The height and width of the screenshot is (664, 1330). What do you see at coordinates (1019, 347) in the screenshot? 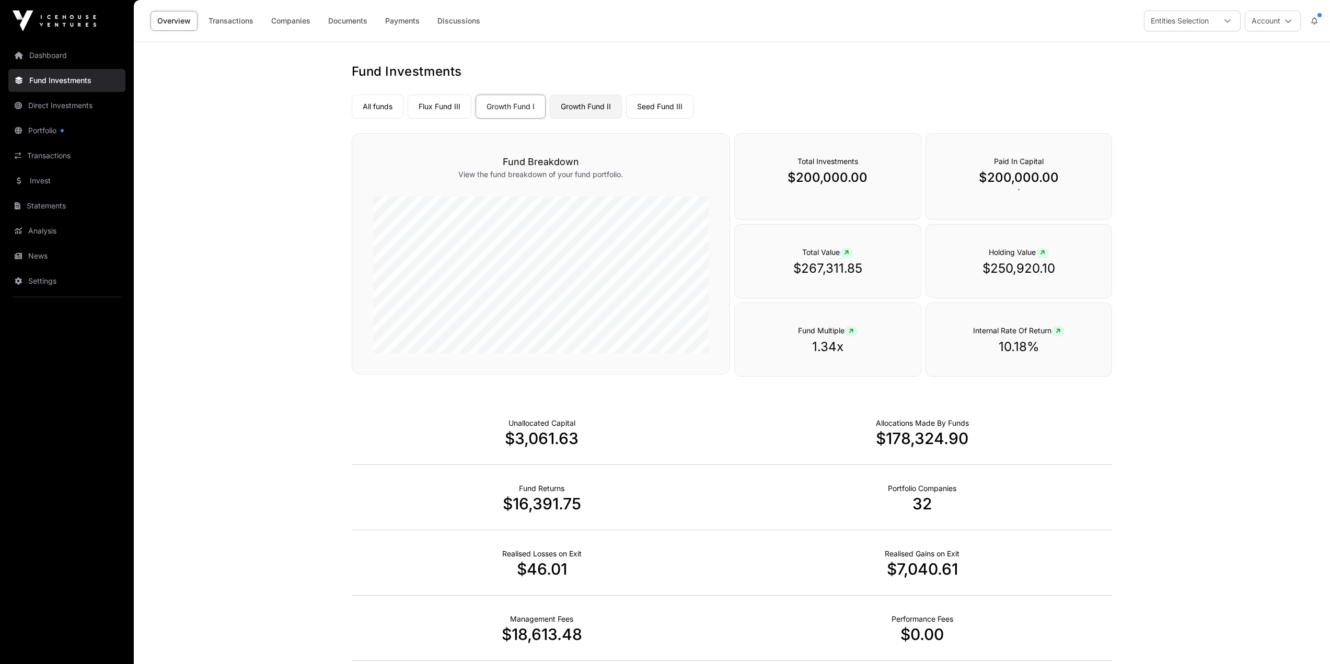
I see `p: 10.18%` at bounding box center [1019, 347].